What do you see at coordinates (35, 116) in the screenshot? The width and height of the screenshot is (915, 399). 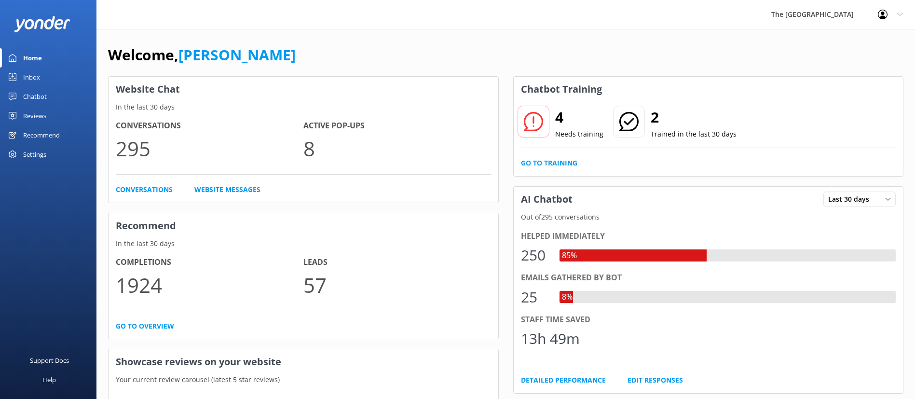 I see `div: Reviews` at bounding box center [35, 116].